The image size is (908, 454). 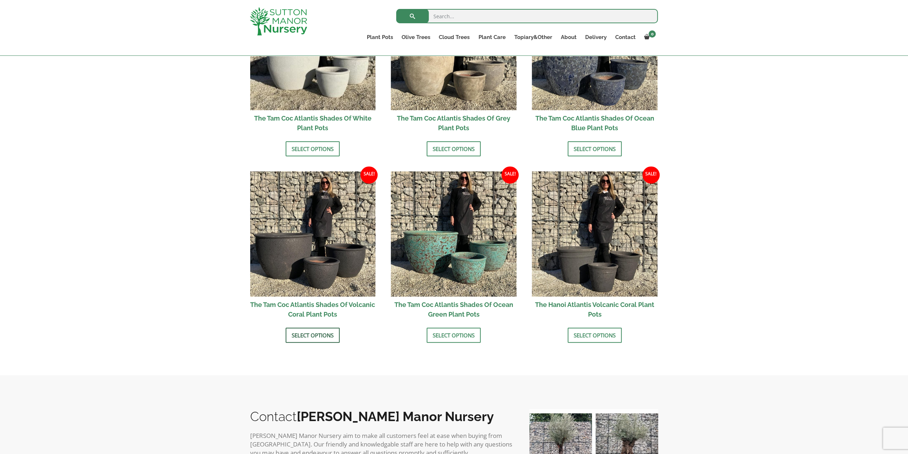 What do you see at coordinates (596, 37) in the screenshot?
I see `a: Delivery` at bounding box center [596, 37].